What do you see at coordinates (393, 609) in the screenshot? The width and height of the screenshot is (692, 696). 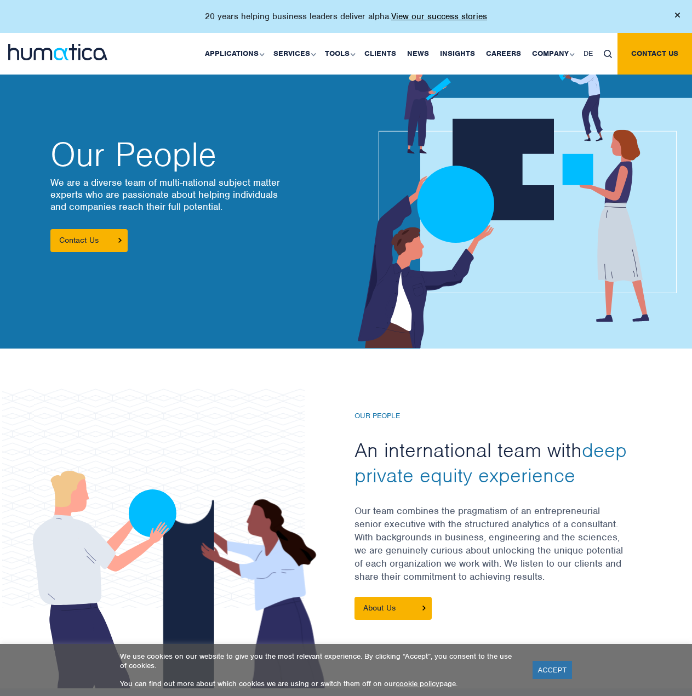 I see `a: About Us` at bounding box center [393, 609].